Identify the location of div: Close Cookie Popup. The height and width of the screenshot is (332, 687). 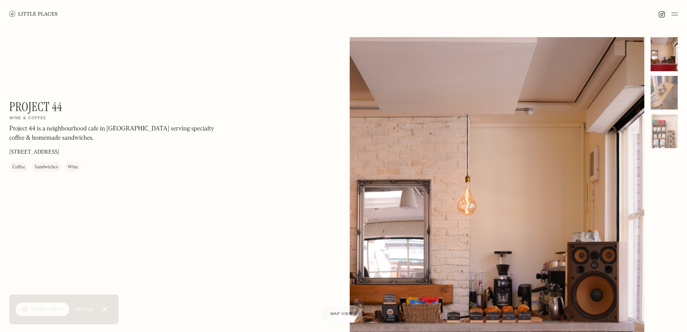
(104, 309).